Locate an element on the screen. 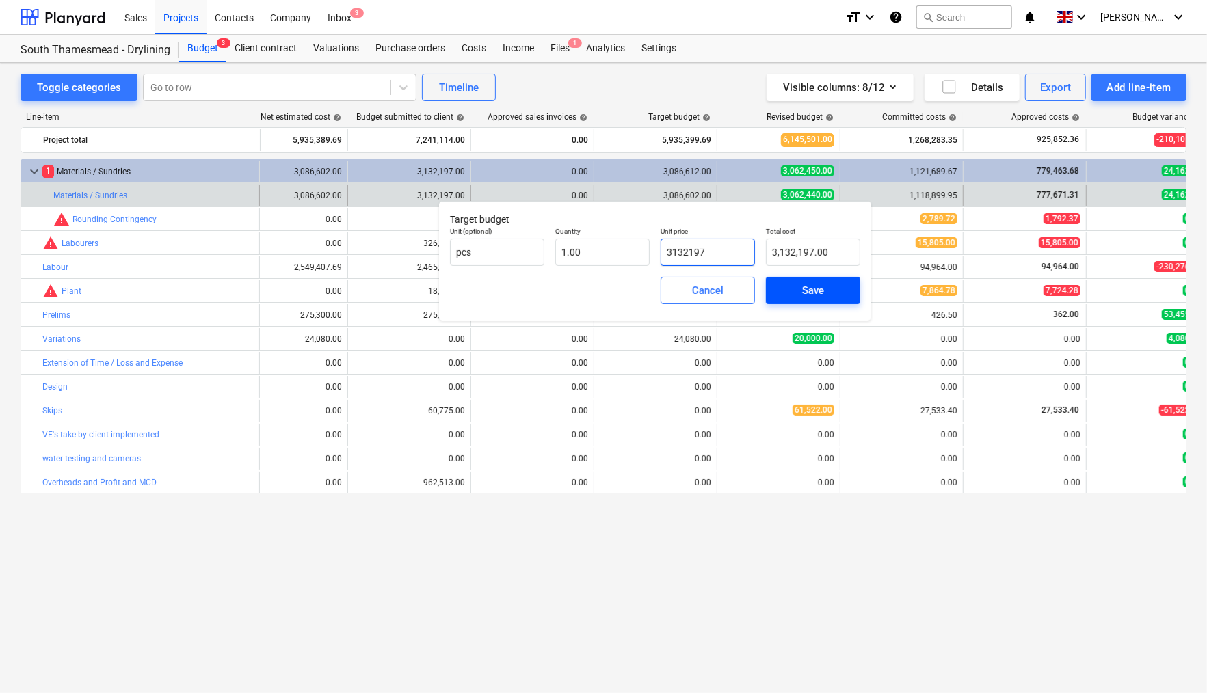 This screenshot has height=693, width=1207. span: 61,522.00 is located at coordinates (813, 410).